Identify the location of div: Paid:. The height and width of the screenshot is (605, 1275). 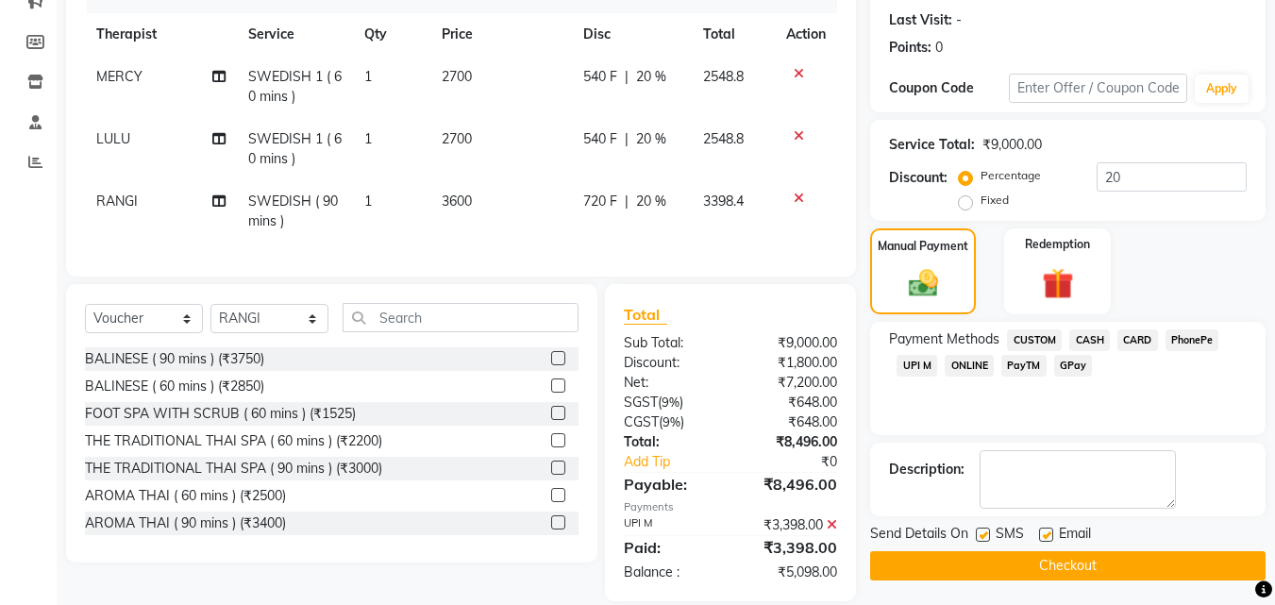
(670, 547).